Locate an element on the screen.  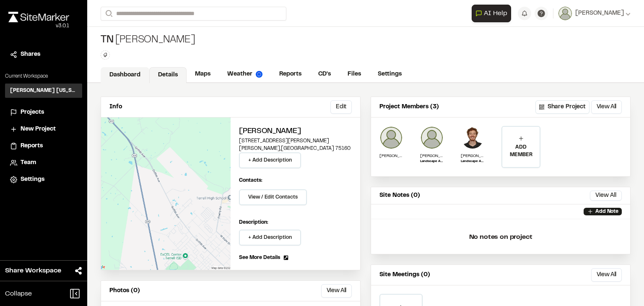
button: Open AI Assistant is located at coordinates (491, 13).